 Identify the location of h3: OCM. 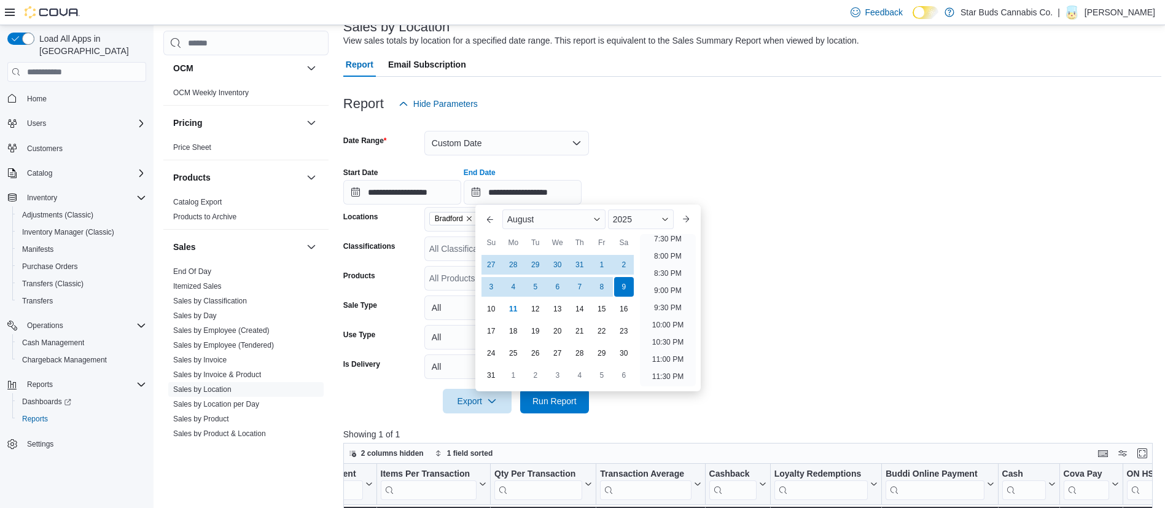
(183, 68).